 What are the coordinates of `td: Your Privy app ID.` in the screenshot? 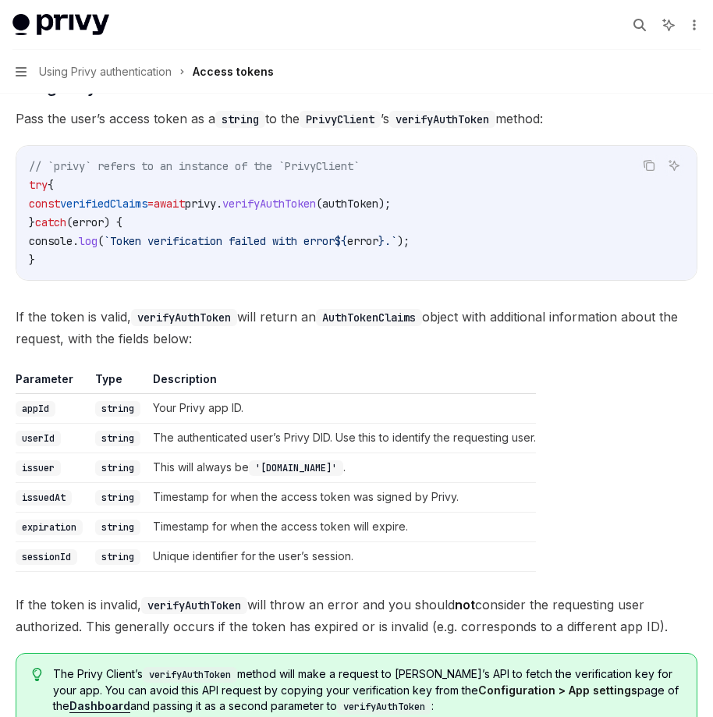 It's located at (341, 408).